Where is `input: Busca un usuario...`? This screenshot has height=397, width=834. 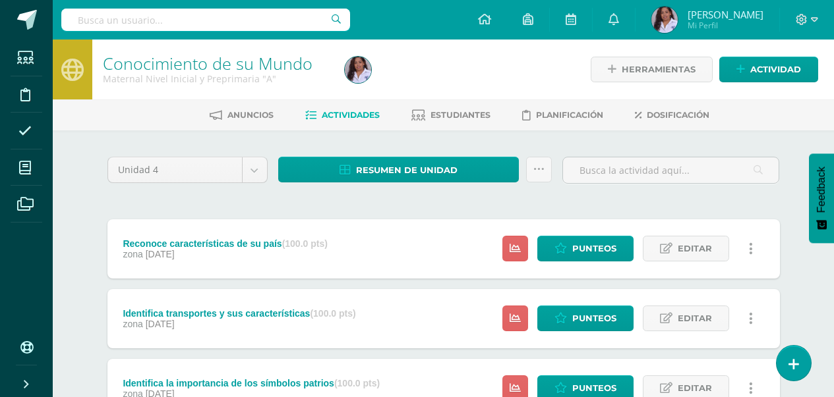
input: Busca un usuario... is located at coordinates (206, 20).